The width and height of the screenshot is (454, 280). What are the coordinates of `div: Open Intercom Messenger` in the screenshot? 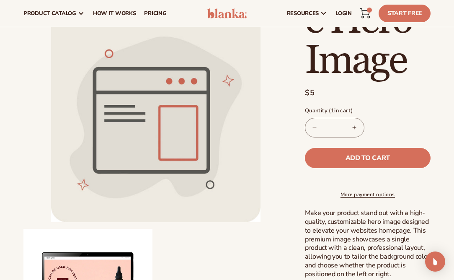 It's located at (435, 261).